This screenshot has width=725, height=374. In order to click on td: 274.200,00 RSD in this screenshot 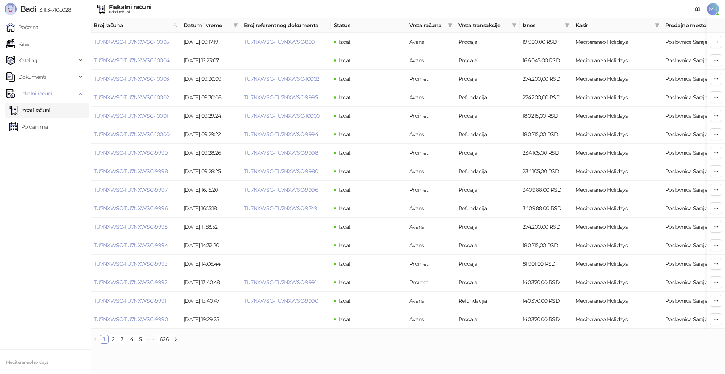, I will do `click(546, 97)`.